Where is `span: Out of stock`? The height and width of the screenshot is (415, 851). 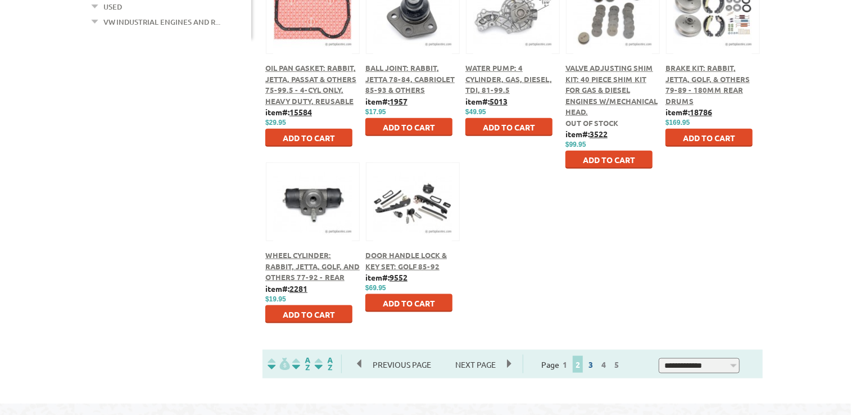 span: Out of stock is located at coordinates (592, 123).